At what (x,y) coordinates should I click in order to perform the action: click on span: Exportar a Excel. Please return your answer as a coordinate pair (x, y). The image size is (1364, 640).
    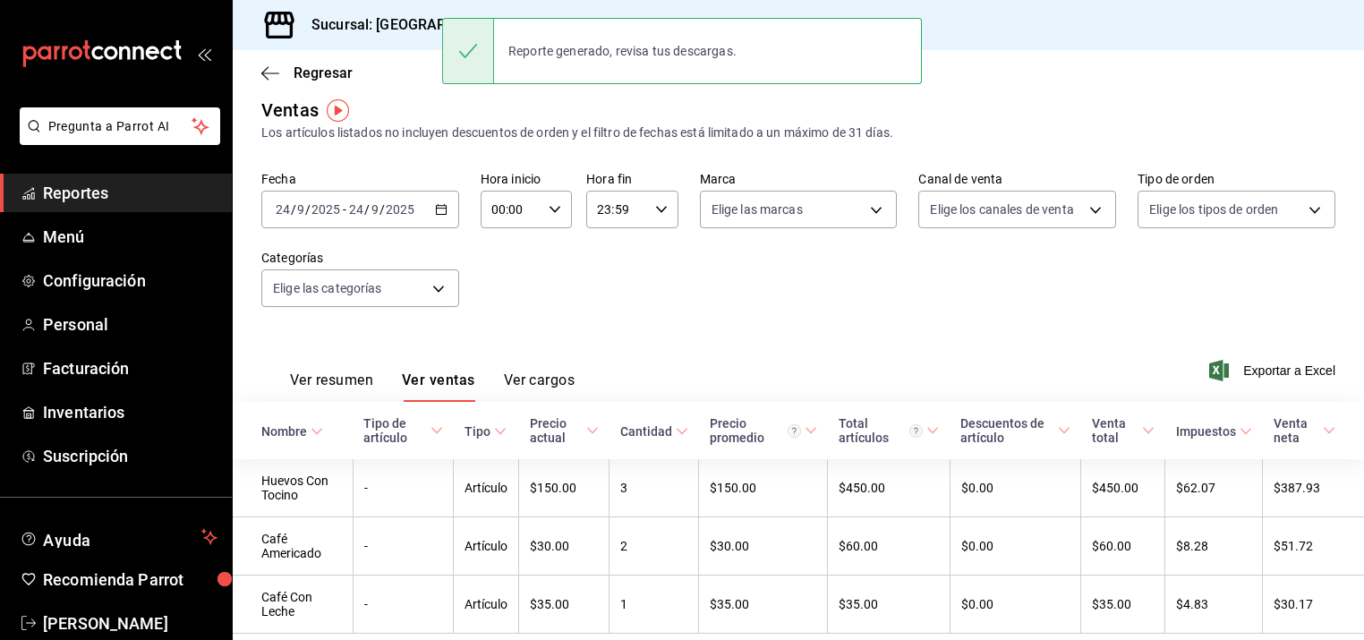
    Looking at the image, I should click on (1273, 370).